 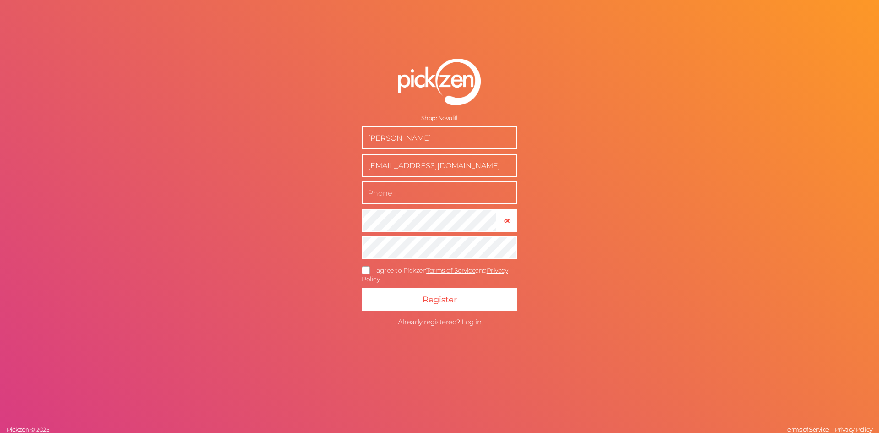 I want to click on input: Business e-mail, so click(x=440, y=165).